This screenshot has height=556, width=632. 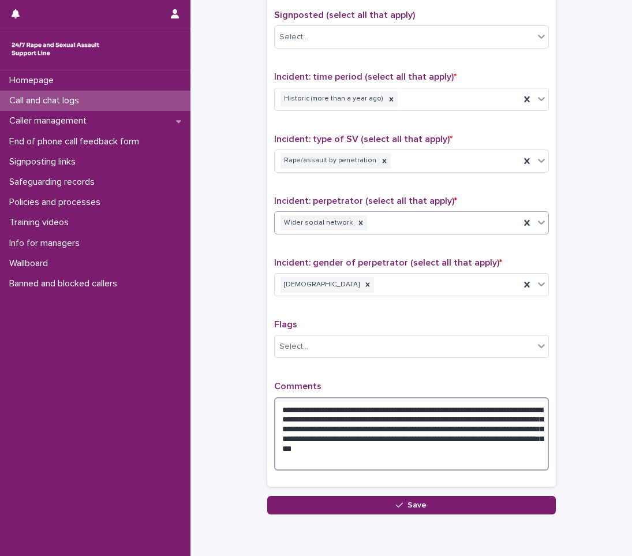 What do you see at coordinates (412, 505) in the screenshot?
I see `button: Save` at bounding box center [412, 505].